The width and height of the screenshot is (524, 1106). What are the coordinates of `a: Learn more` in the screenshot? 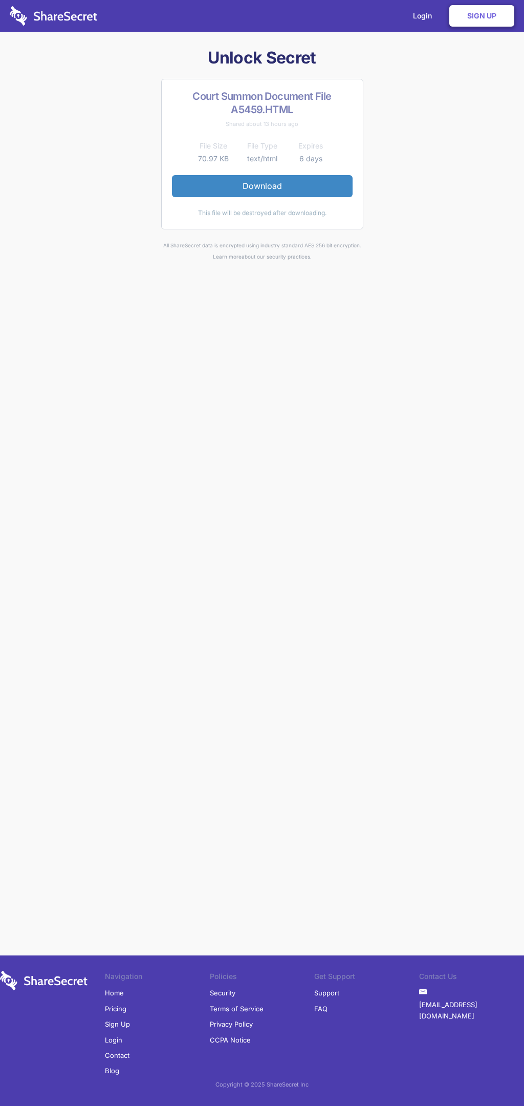 It's located at (227, 256).